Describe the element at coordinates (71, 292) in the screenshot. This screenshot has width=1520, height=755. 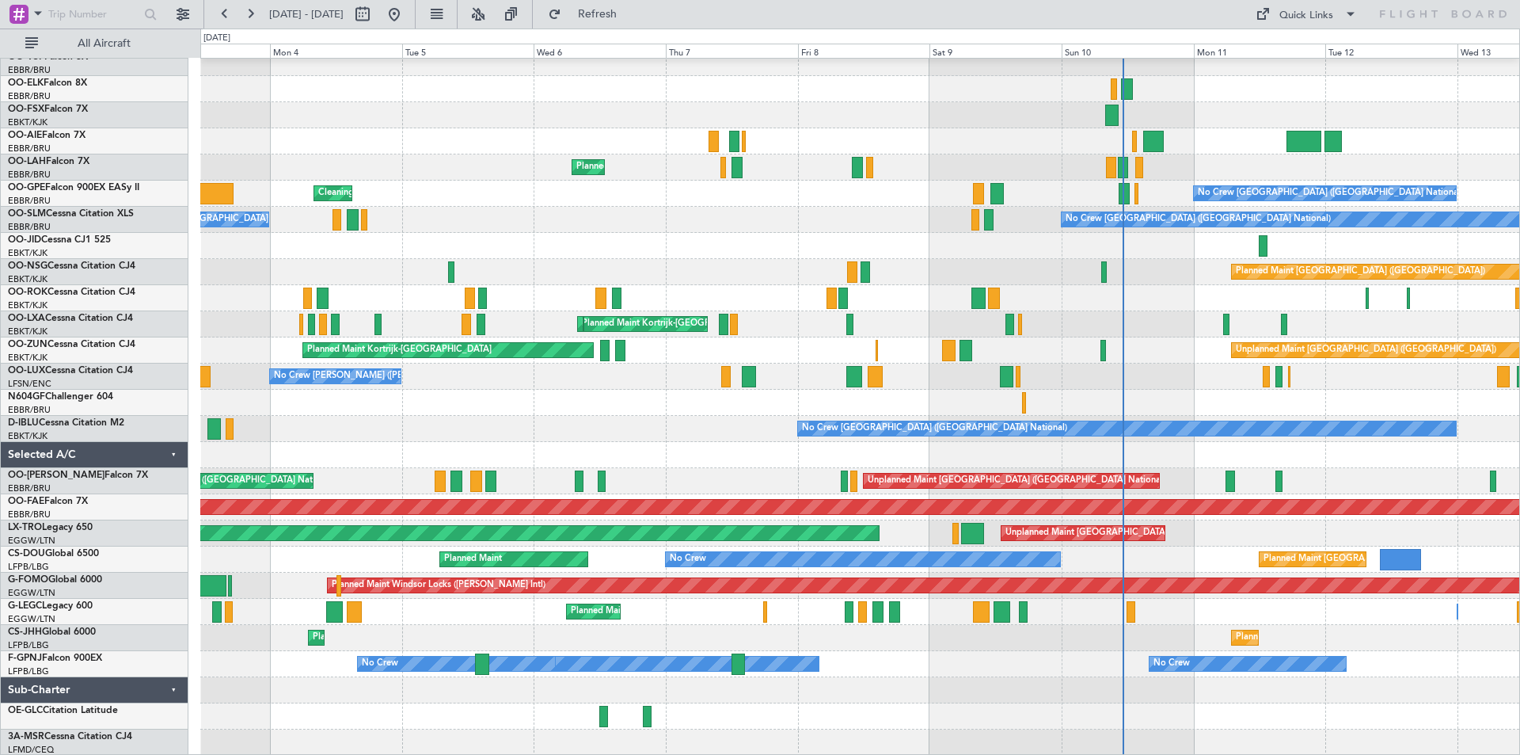
I see `a: OO-ROKCessna Citation CJ4` at that location.